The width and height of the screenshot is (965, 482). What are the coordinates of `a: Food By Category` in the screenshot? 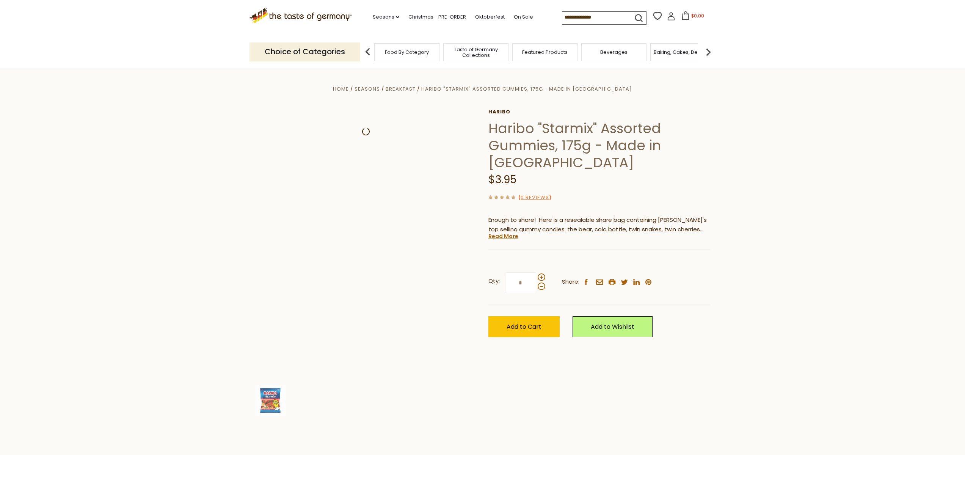 It's located at (407, 52).